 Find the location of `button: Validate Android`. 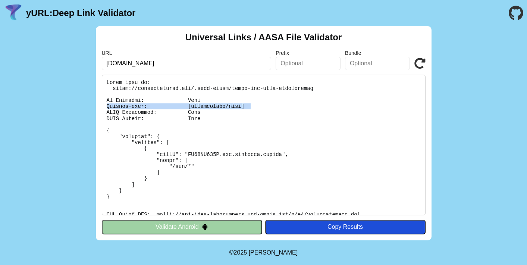

button: Validate Android is located at coordinates (182, 227).